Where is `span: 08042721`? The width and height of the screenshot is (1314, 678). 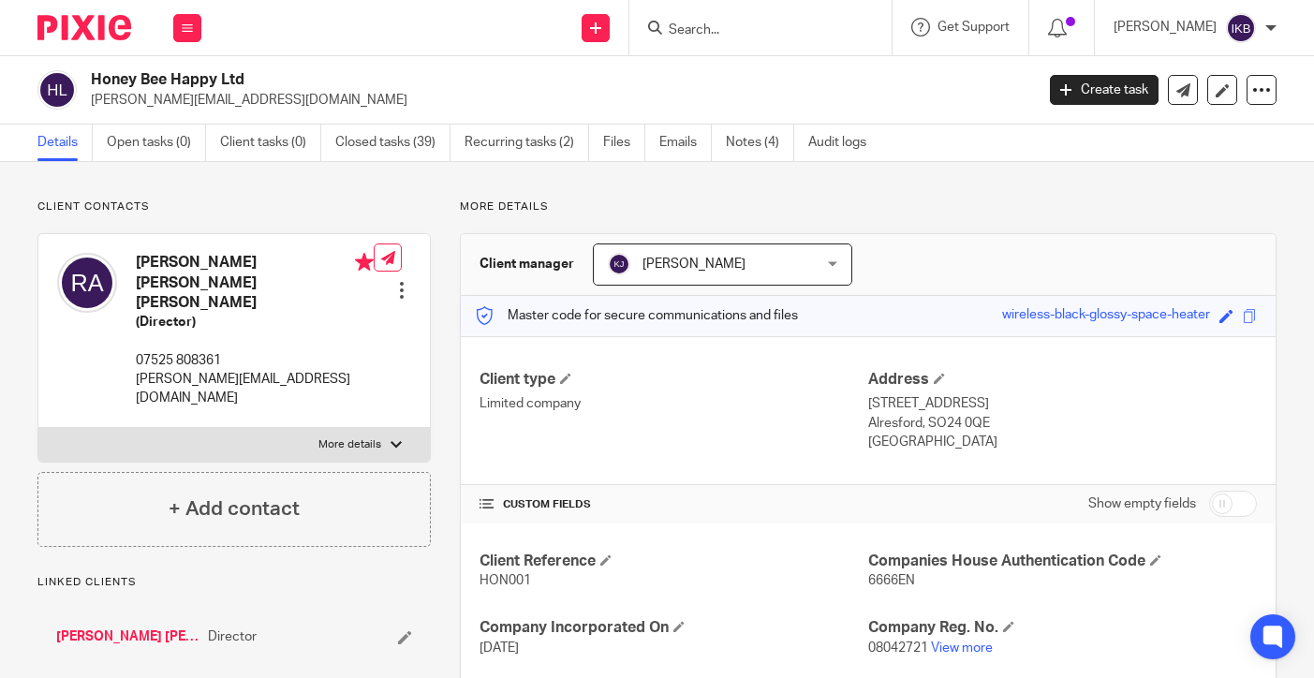
span: 08042721 is located at coordinates (898, 648).